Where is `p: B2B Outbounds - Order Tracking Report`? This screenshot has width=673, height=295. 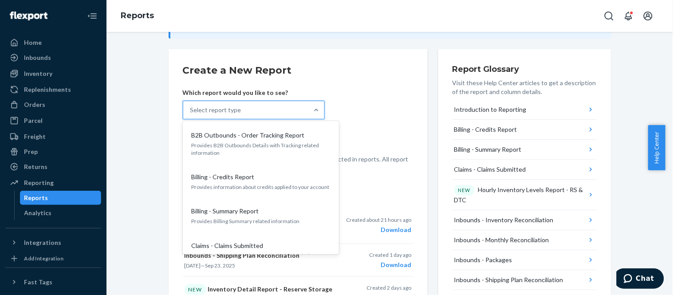
p: B2B Outbounds - Order Tracking Report is located at coordinates (248, 135).